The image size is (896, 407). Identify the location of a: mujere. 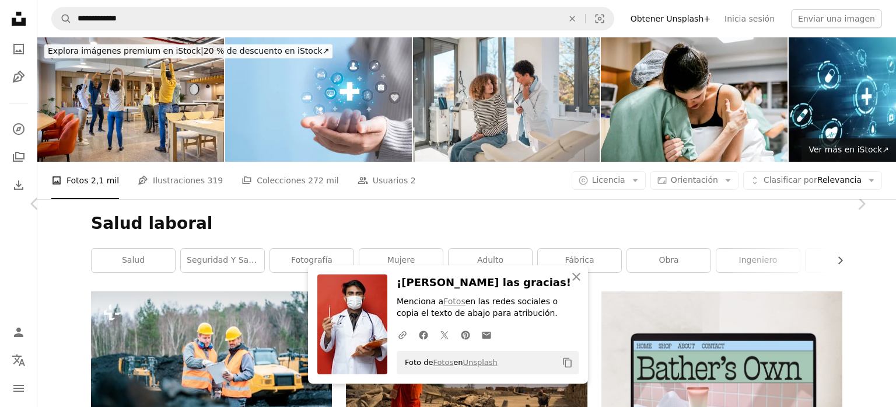
(401, 260).